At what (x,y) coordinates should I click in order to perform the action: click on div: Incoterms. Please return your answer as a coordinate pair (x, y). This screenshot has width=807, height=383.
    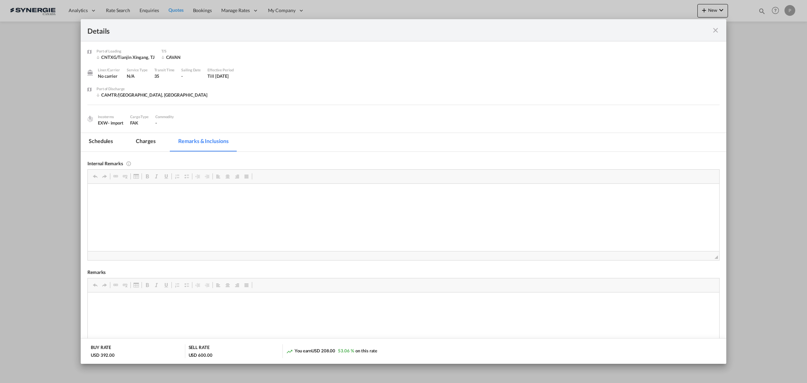
    Looking at the image, I should click on (111, 117).